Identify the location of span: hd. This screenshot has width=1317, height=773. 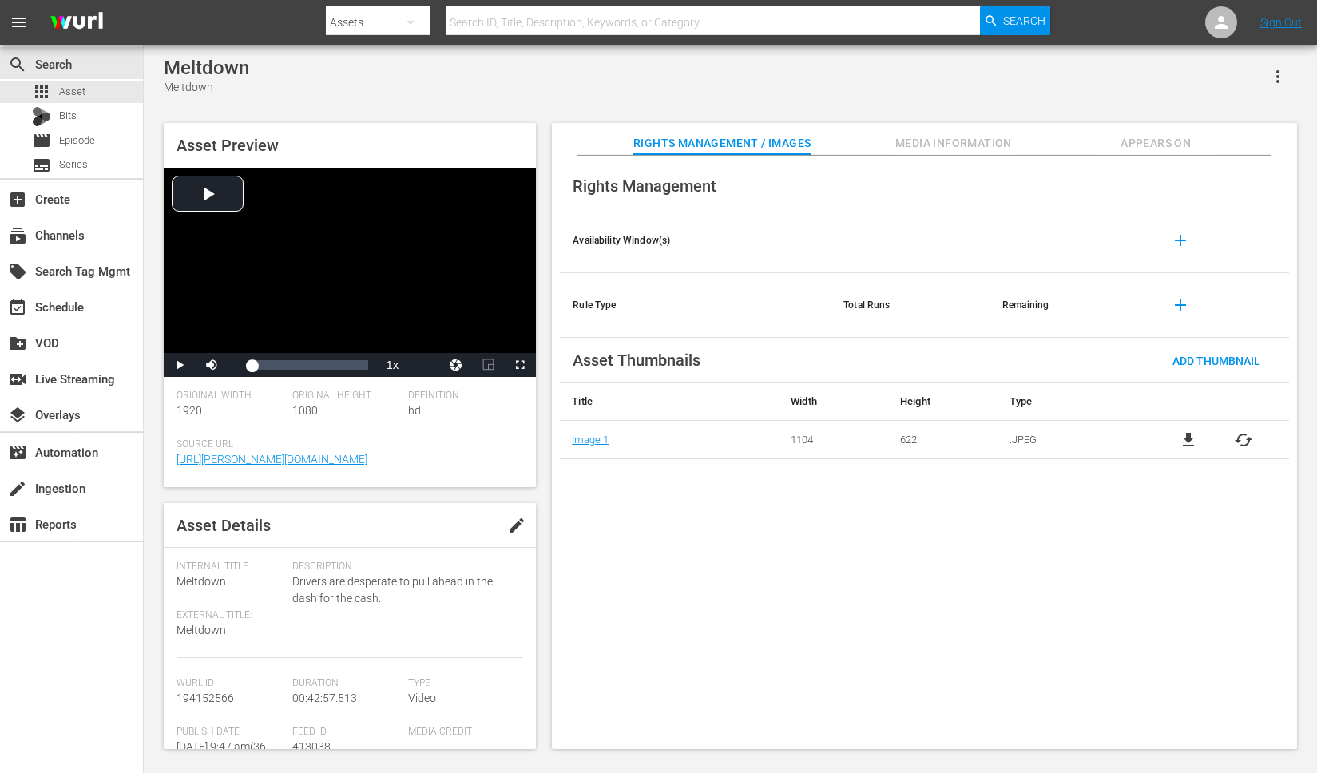
(415, 411).